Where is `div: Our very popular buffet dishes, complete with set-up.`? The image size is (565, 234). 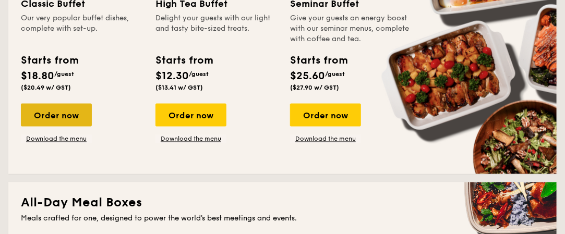 div: Our very popular buffet dishes, complete with set-up. is located at coordinates (82, 29).